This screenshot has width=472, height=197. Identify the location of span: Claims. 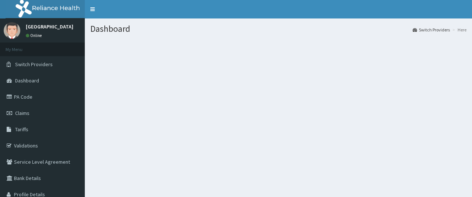
(22, 113).